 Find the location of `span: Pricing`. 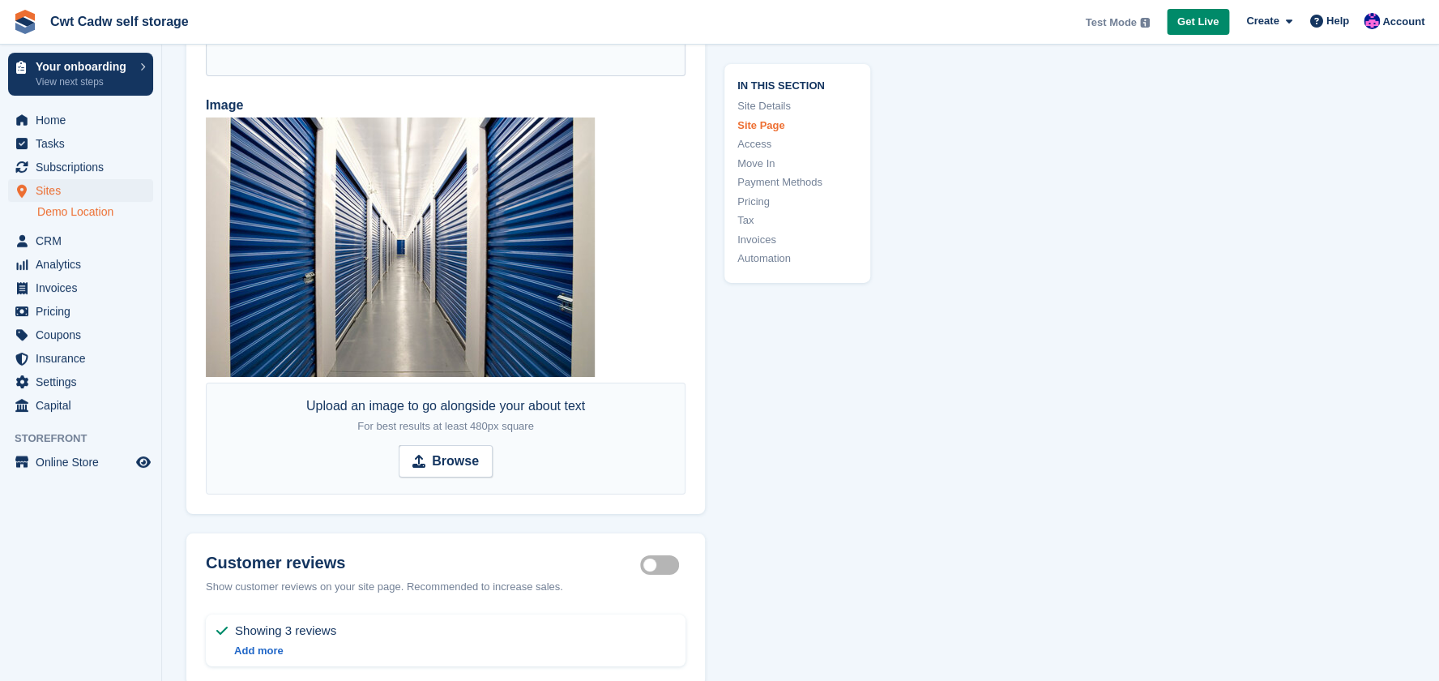

span: Pricing is located at coordinates (84, 311).